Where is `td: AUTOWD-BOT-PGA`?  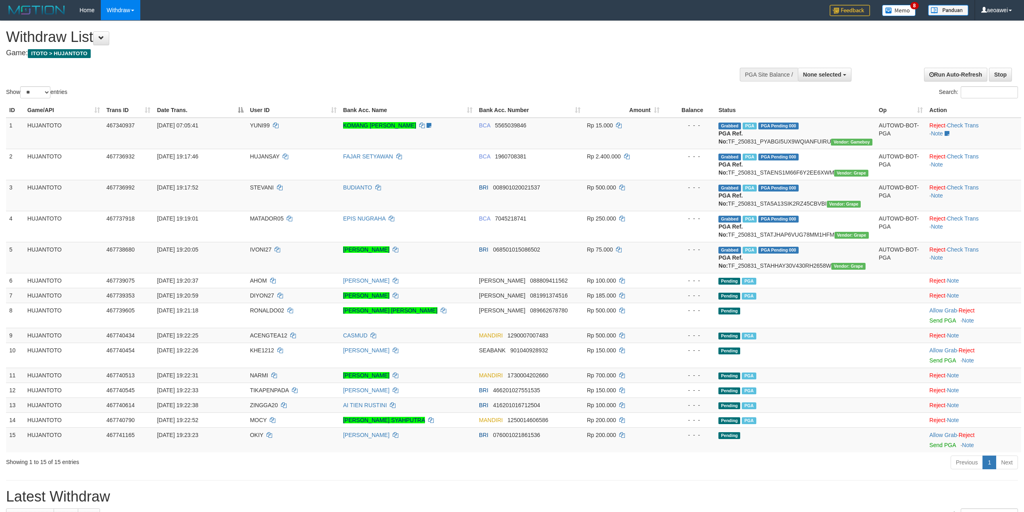 td: AUTOWD-BOT-PGA is located at coordinates (901, 133).